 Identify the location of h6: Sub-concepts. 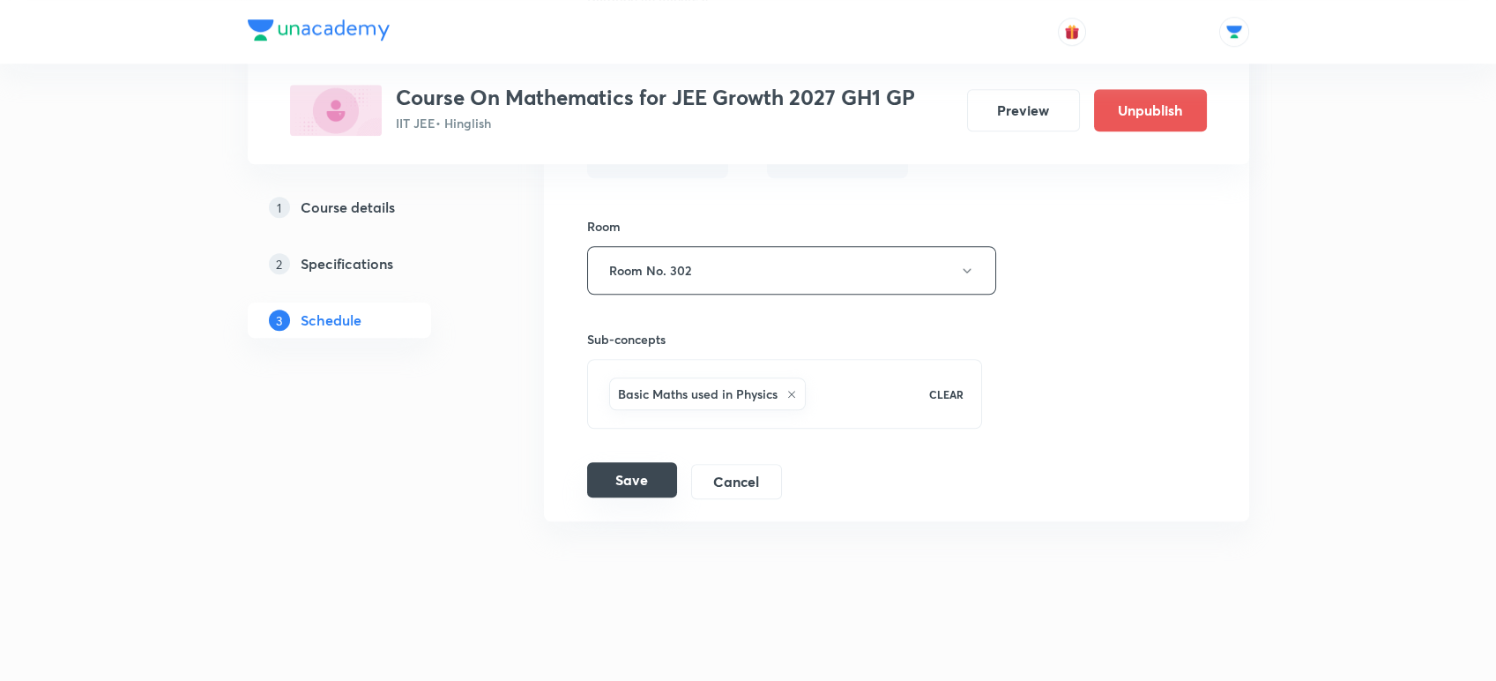
(785, 339).